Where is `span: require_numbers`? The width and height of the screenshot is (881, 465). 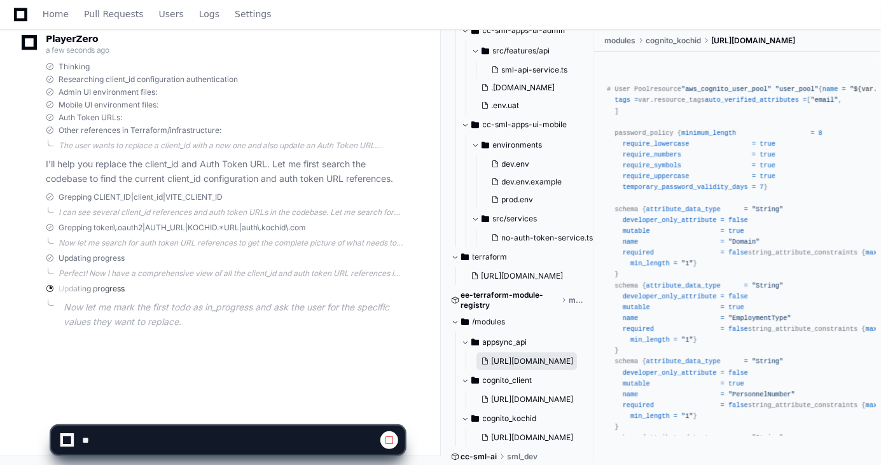
span: require_numbers is located at coordinates (652, 155).